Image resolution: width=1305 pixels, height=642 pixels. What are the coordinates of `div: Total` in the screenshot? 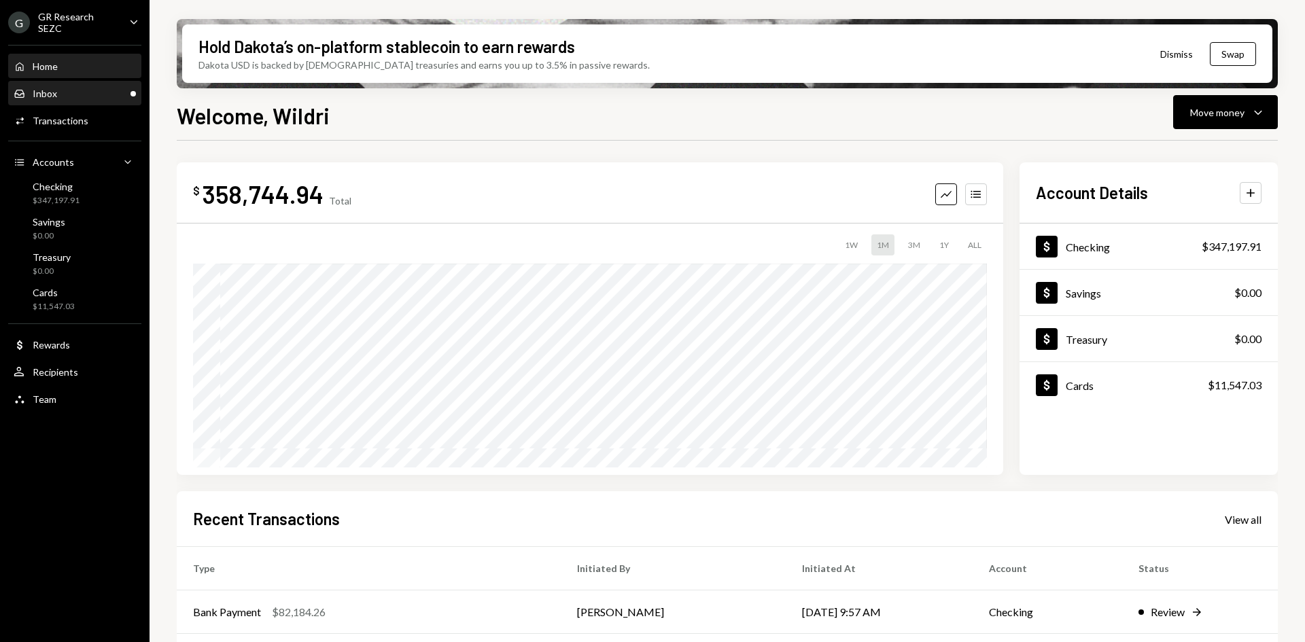 It's located at (340, 201).